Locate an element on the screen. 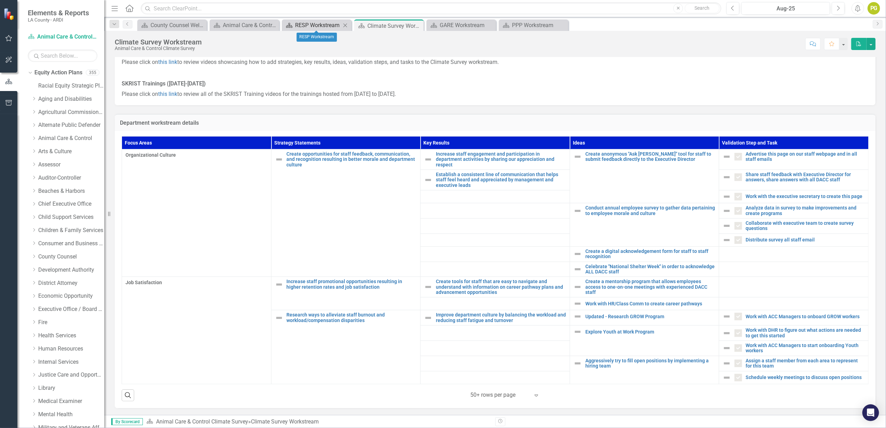  a: Library is located at coordinates (71, 388).